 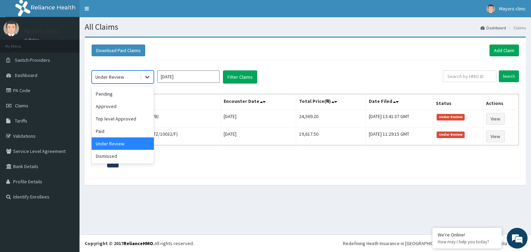 What do you see at coordinates (123, 131) in the screenshot?
I see `div: Paid` at bounding box center [123, 131].